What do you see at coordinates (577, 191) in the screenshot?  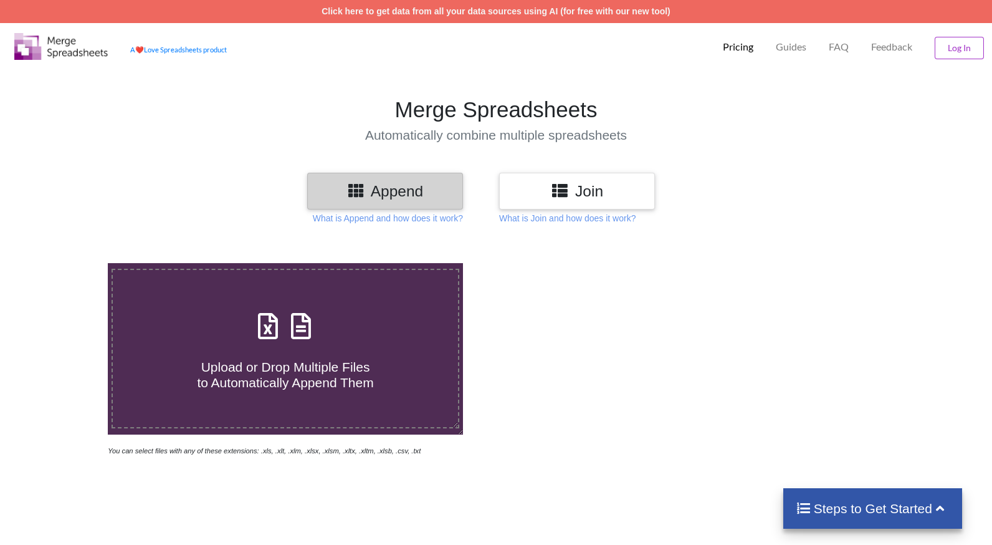 I see `h3: Join` at bounding box center [577, 191].